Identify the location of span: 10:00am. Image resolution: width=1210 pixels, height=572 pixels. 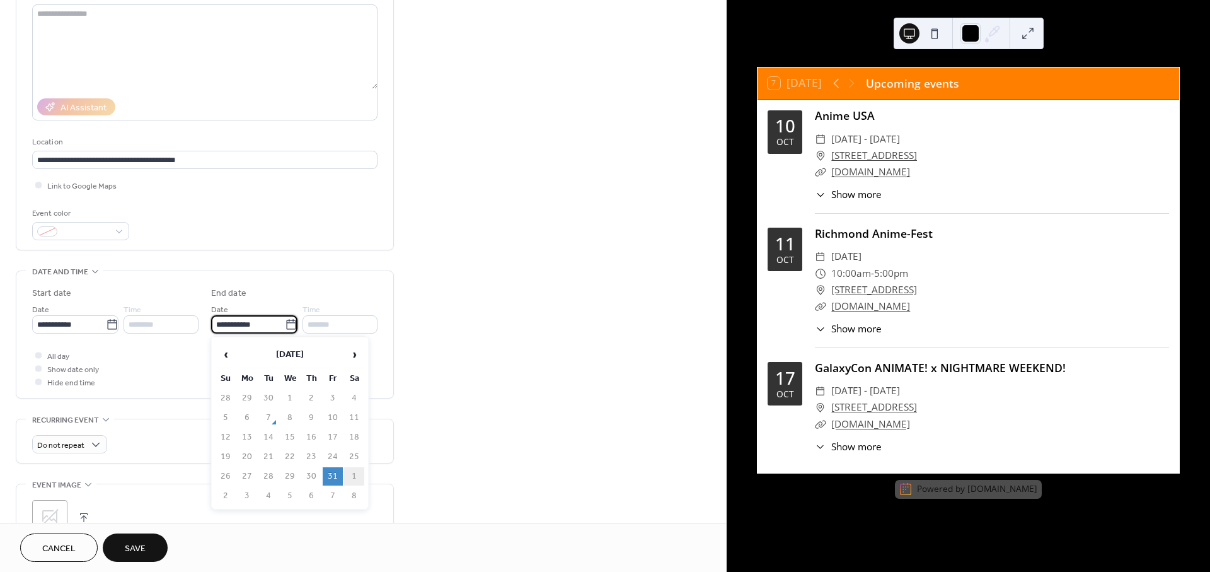
(851, 273).